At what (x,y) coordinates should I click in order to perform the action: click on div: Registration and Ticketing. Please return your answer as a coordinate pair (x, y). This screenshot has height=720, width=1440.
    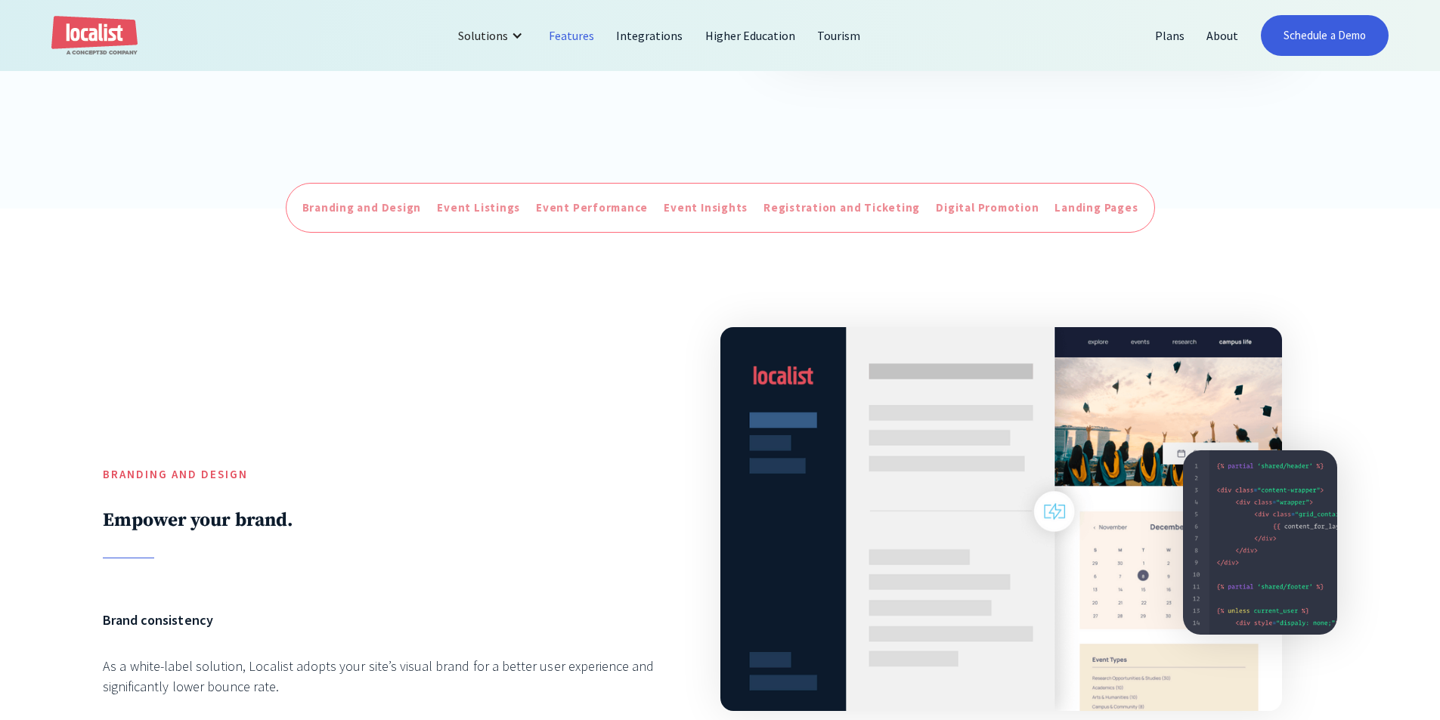
    Looking at the image, I should click on (841, 208).